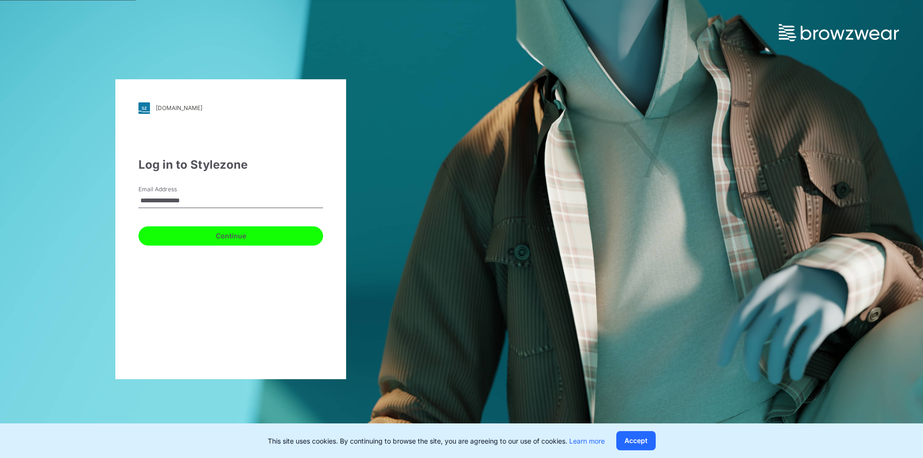 The image size is (923, 458). What do you see at coordinates (231, 165) in the screenshot?
I see `div: Log in to Stylezone` at bounding box center [231, 165].